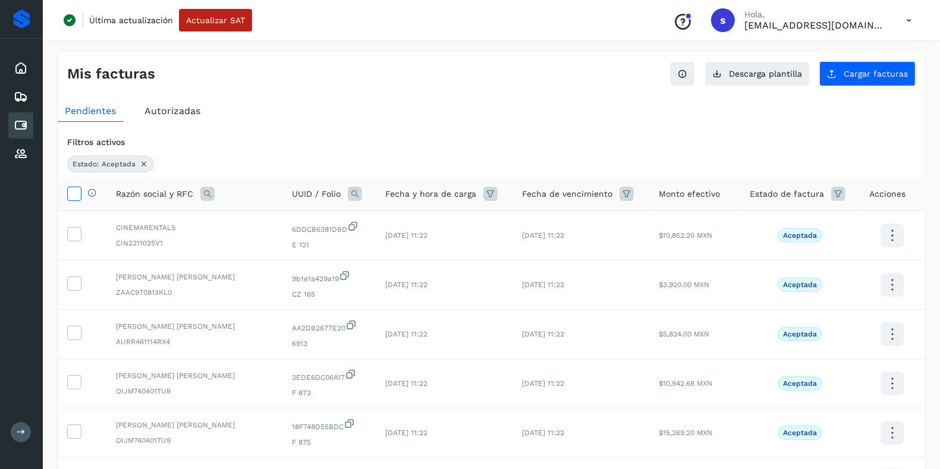  Describe the element at coordinates (765, 74) in the screenshot. I see `span: Descarga plantilla` at that location.